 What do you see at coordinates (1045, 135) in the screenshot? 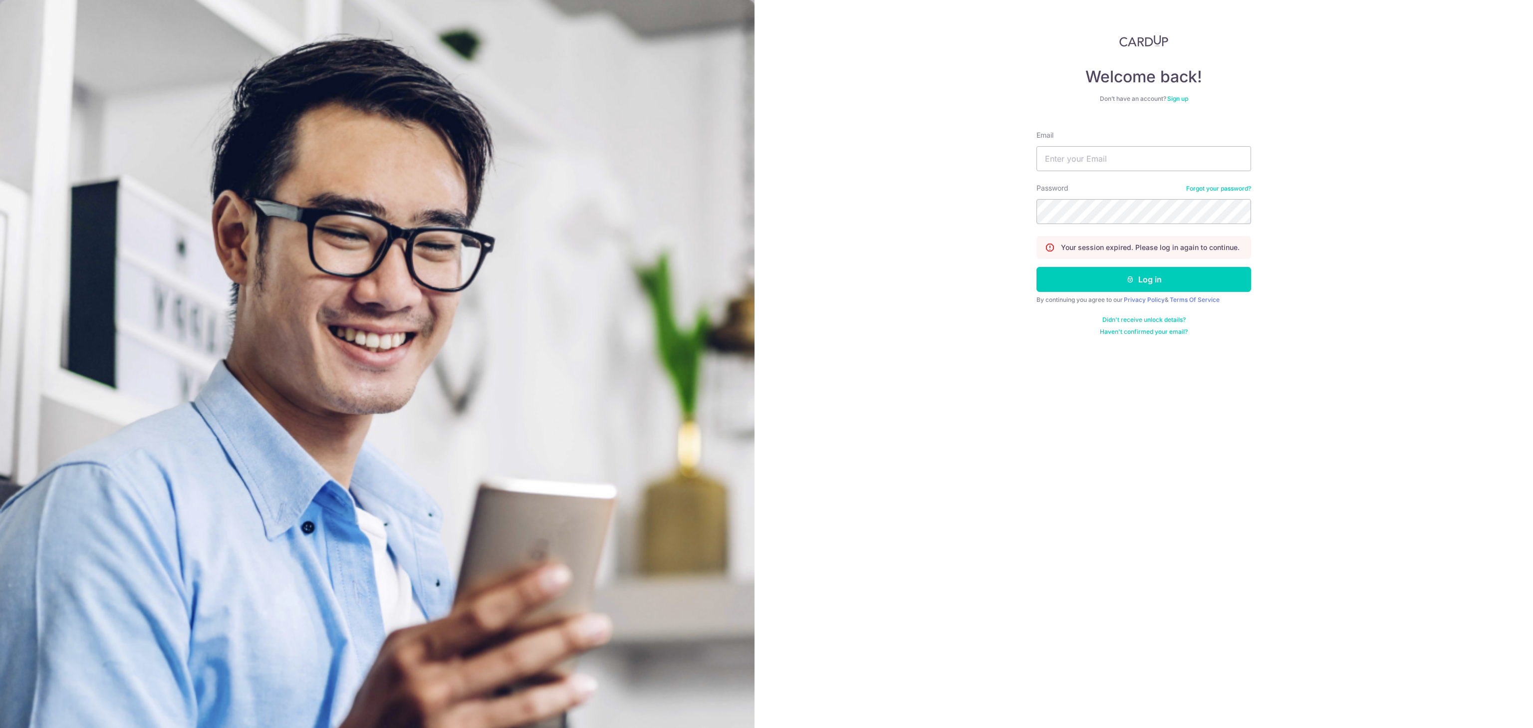
I see `label: Email` at bounding box center [1045, 135].